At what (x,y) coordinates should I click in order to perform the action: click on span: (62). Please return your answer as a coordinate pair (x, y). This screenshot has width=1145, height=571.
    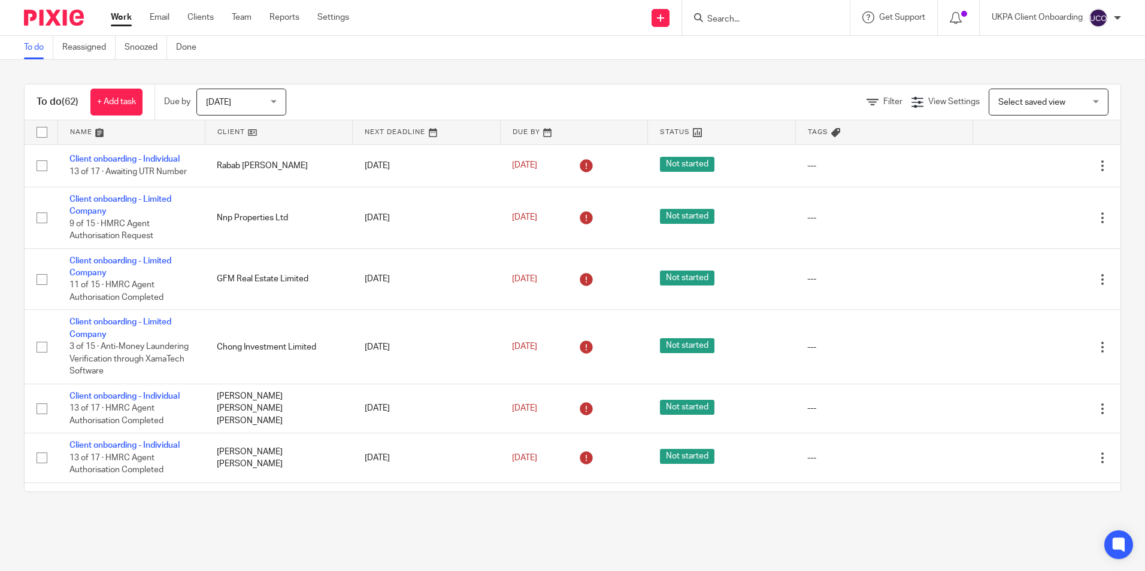
    Looking at the image, I should click on (70, 102).